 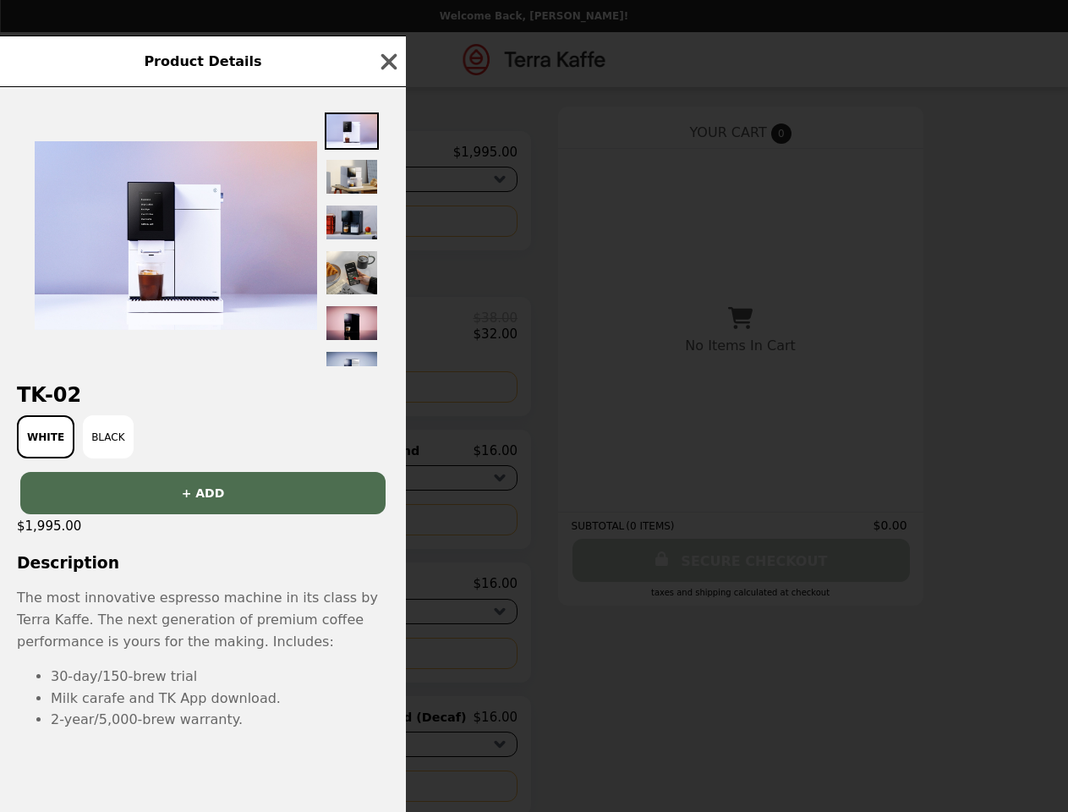 What do you see at coordinates (352, 272) in the screenshot?
I see `img: Thumbnail 4` at bounding box center [352, 272].